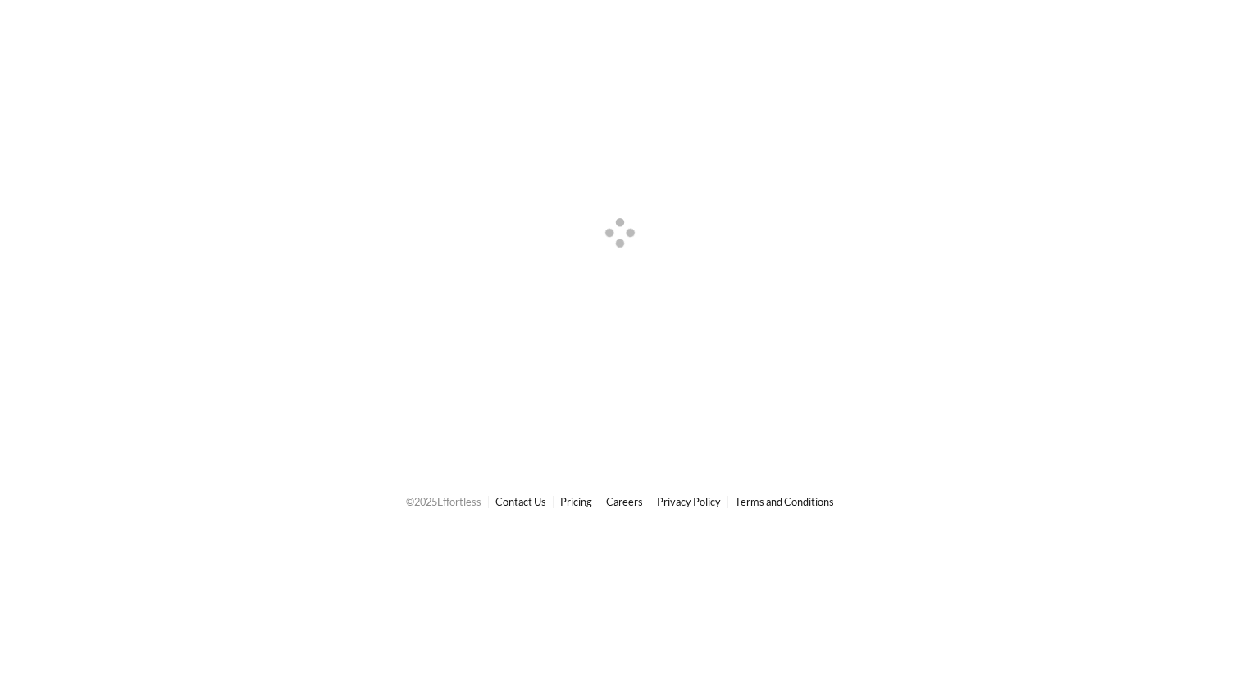 This screenshot has height=673, width=1240. I want to click on a: Careers, so click(624, 502).